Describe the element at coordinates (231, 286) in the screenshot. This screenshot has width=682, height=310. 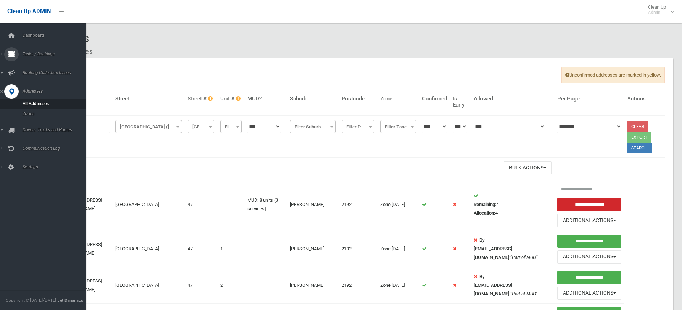
I see `td: 2` at that location.